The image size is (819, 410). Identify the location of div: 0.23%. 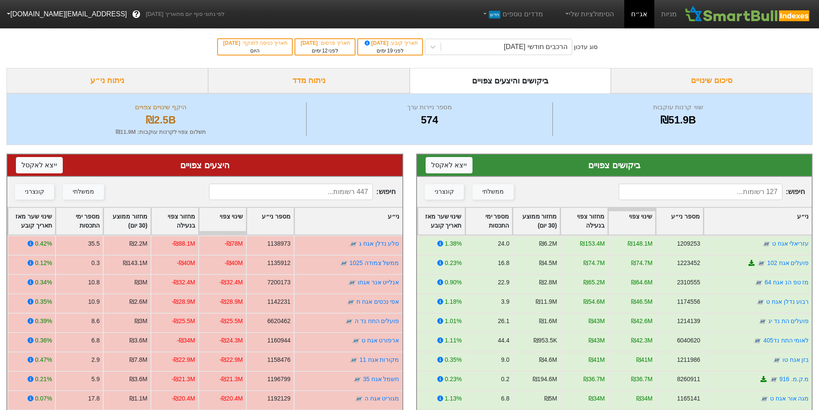
(453, 379).